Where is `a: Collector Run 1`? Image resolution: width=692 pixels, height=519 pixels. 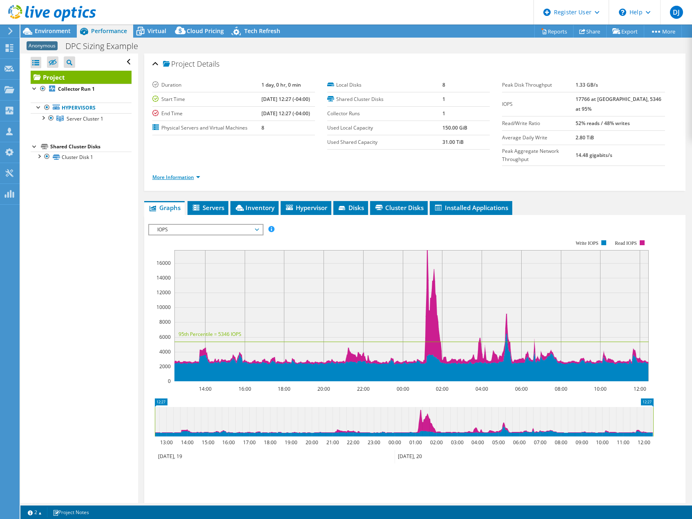
a: Collector Run 1 is located at coordinates (81, 89).